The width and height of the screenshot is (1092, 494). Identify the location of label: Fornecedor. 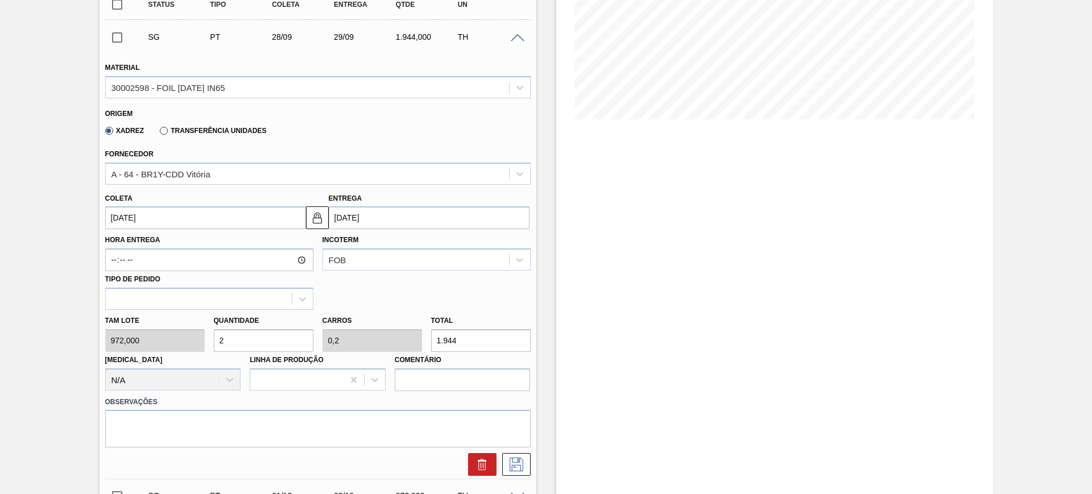
(129, 154).